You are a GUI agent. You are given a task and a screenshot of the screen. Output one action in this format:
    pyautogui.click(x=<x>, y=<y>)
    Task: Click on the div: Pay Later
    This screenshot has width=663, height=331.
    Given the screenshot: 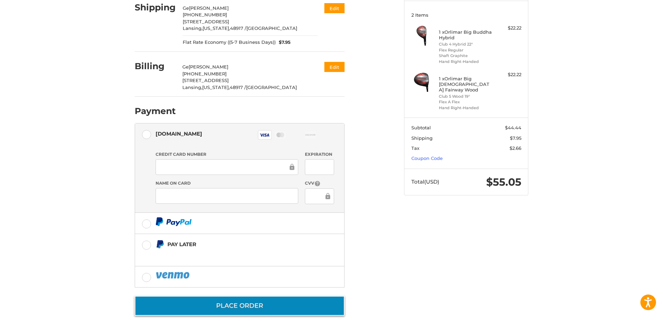 What is the action you would take?
    pyautogui.click(x=234, y=244)
    